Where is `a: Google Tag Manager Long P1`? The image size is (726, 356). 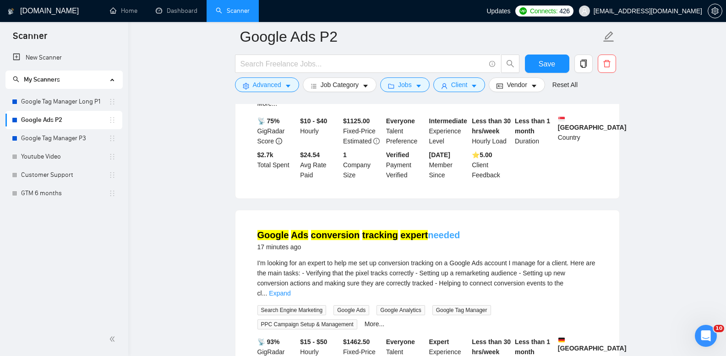
a: Google Tag Manager Long P1 is located at coordinates (65, 102).